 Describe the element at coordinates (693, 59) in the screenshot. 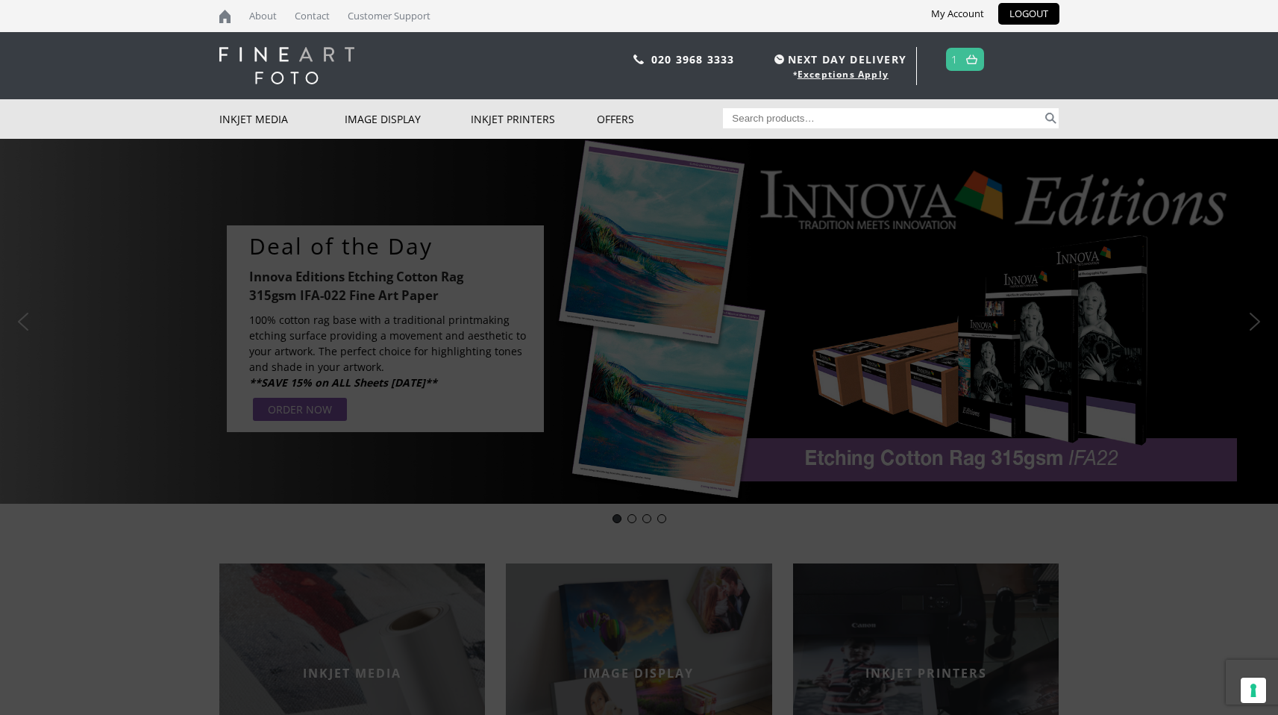

I see `a: 020 3968 3333` at that location.